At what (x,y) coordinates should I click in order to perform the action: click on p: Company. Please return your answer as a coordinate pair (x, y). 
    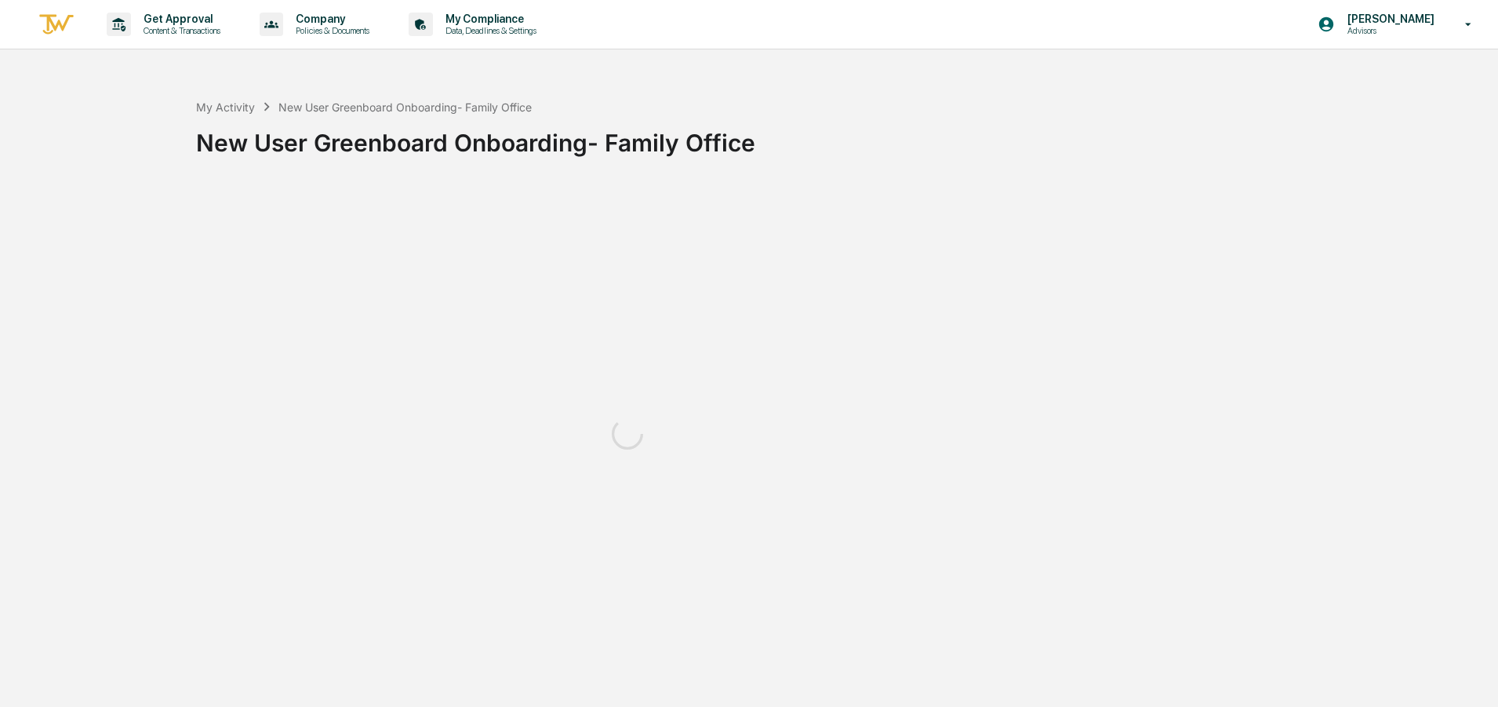
    Looking at the image, I should click on (330, 19).